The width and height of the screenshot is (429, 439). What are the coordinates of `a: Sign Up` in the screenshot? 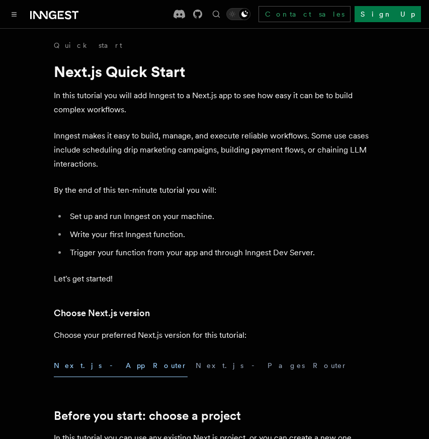 It's located at (388, 14).